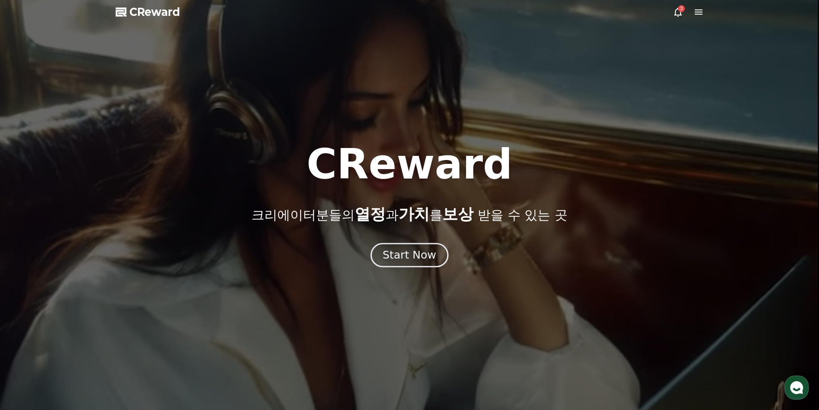 The width and height of the screenshot is (819, 410). I want to click on span: 열정, so click(370, 214).